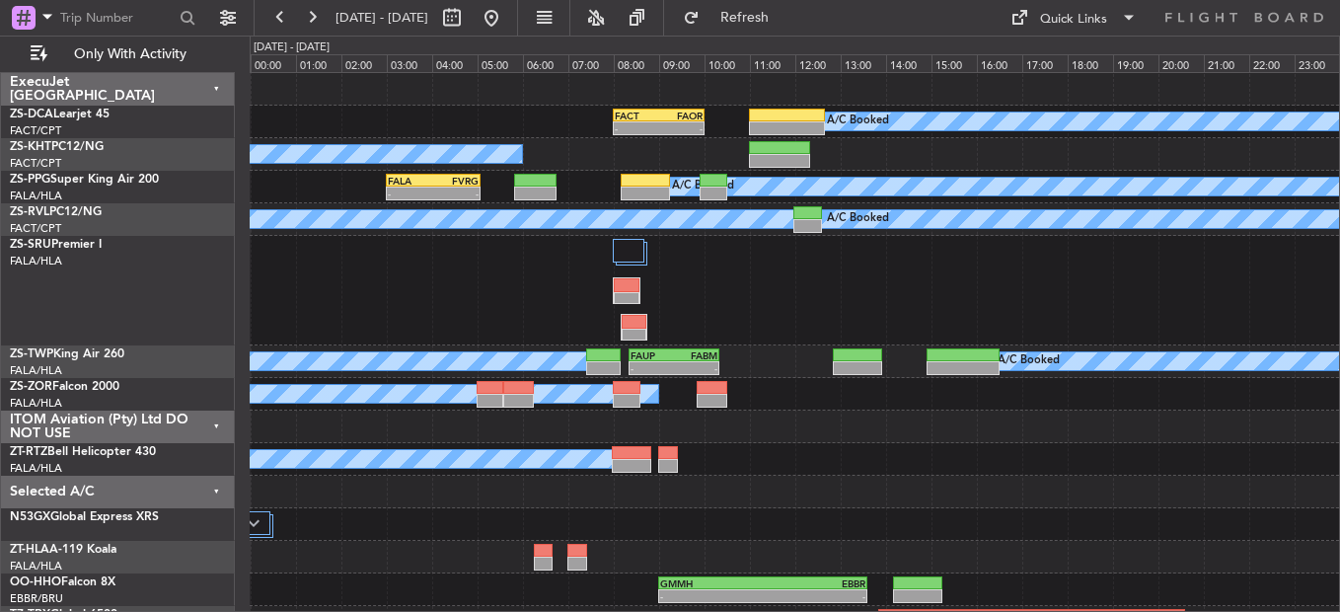 Image resolution: width=1340 pixels, height=612 pixels. I want to click on div: 00:00, so click(273, 63).